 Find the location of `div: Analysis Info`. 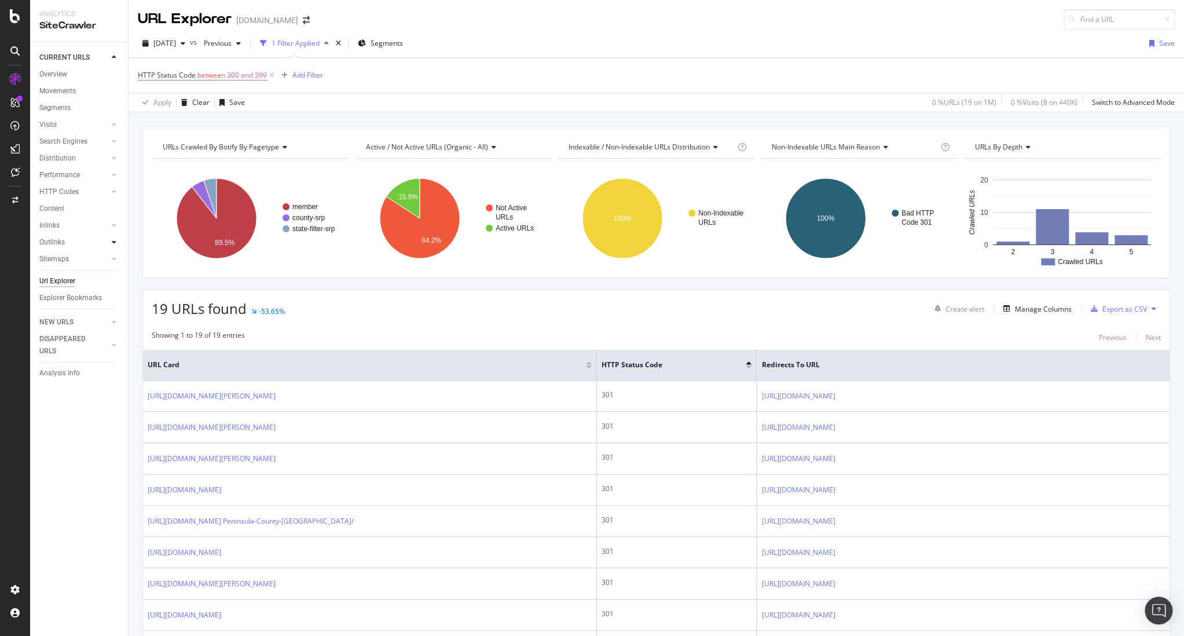

div: Analysis Info is located at coordinates (60, 373).